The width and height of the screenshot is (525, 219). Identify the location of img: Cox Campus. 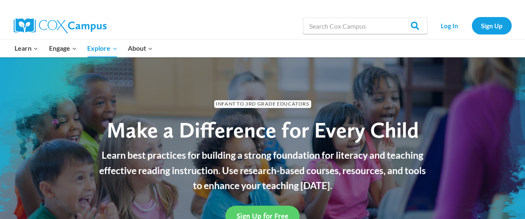
(60, 26).